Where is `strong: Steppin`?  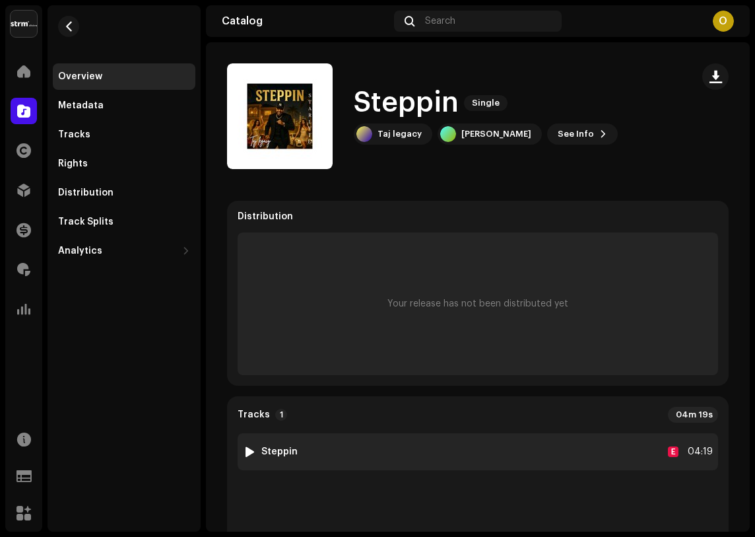 strong: Steppin is located at coordinates (279, 452).